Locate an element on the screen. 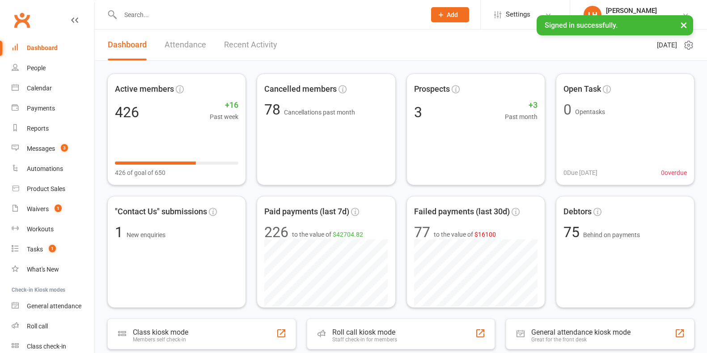 This screenshot has height=353, width=707. div: Jummps Parkwood Pty Ltd is located at coordinates (644, 19).